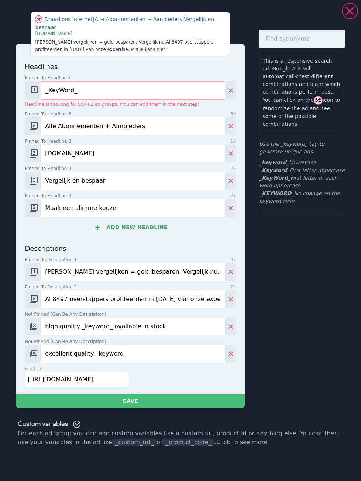 The height and width of the screenshot is (481, 361). I want to click on b: _KEYWORD_, so click(277, 193).